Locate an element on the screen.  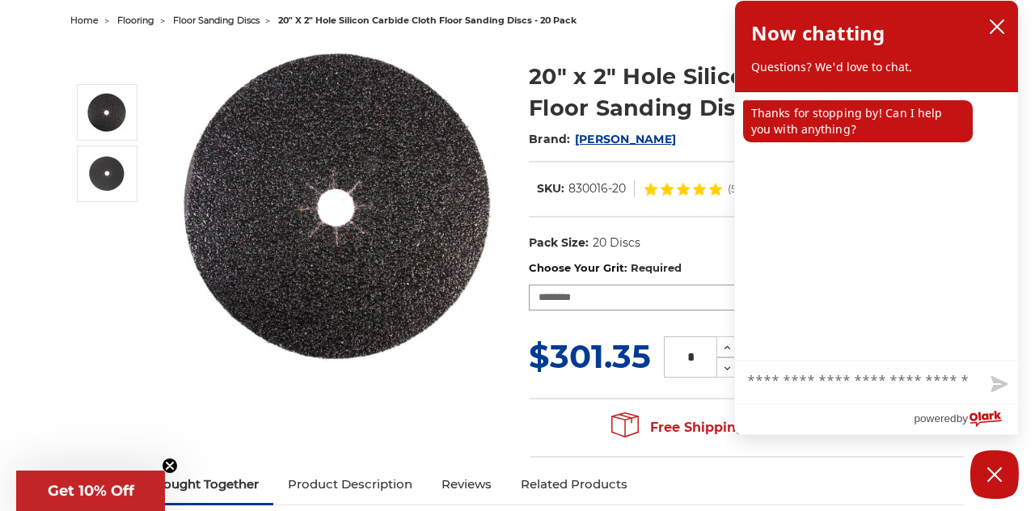
small: Required is located at coordinates (656, 268).